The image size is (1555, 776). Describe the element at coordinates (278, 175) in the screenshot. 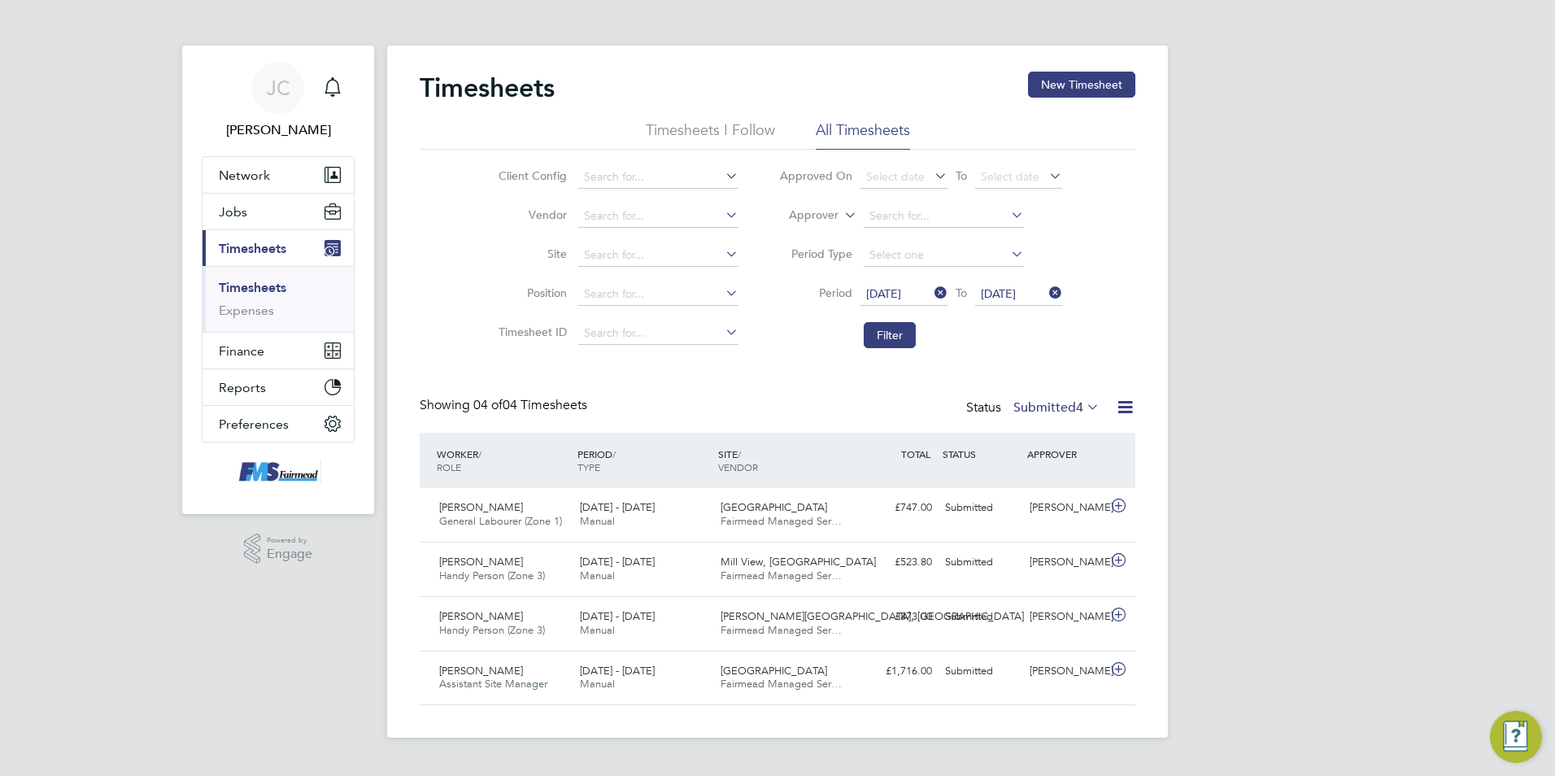

I see `button: Network` at that location.